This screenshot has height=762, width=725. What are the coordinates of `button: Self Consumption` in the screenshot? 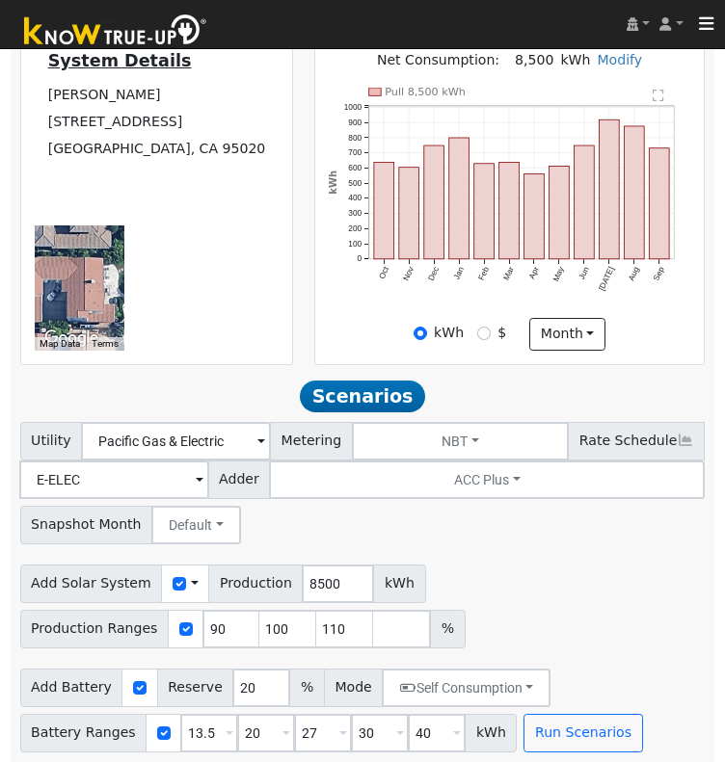 It's located at (466, 688).